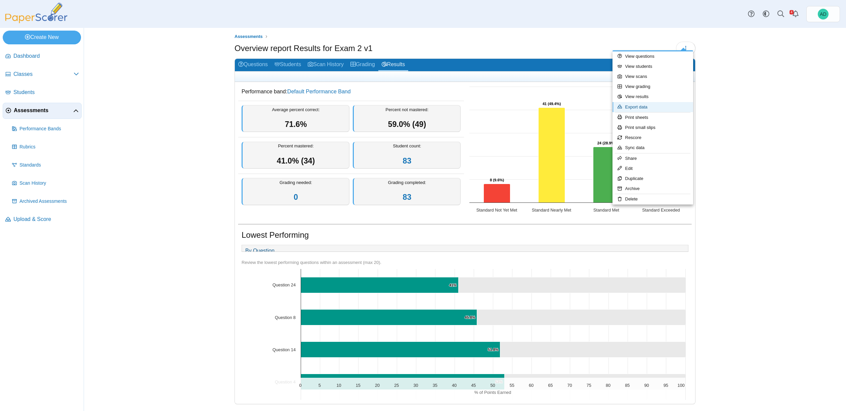 The width and height of the screenshot is (846, 411). What do you see at coordinates (592, 350) in the screenshot?
I see `path: Question 14, 48.2. .` at bounding box center [592, 350].